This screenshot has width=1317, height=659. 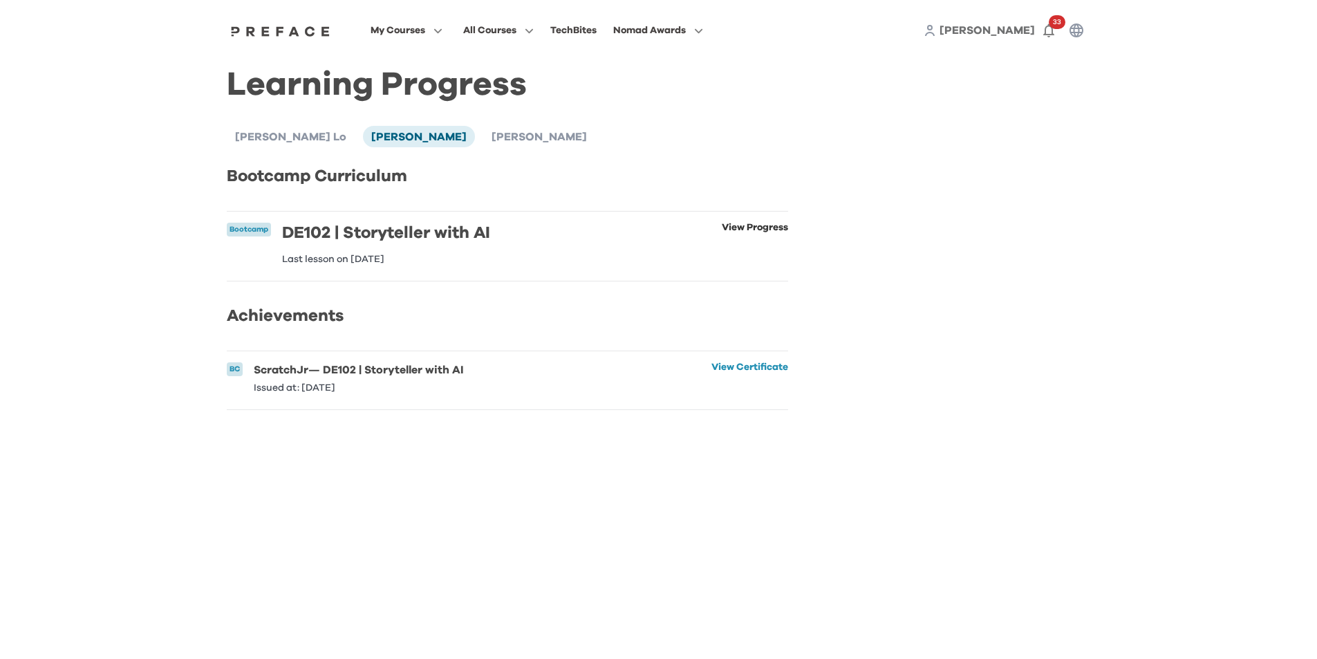 I want to click on button: Nomad Awards, so click(x=658, y=30).